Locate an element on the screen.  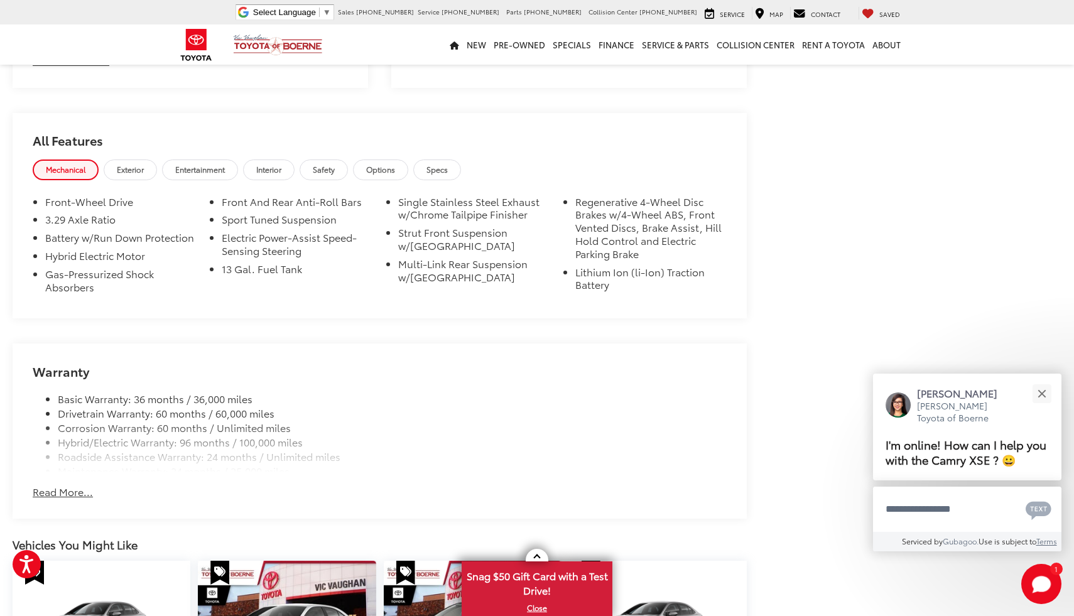
h2: All Features is located at coordinates (379, 136).